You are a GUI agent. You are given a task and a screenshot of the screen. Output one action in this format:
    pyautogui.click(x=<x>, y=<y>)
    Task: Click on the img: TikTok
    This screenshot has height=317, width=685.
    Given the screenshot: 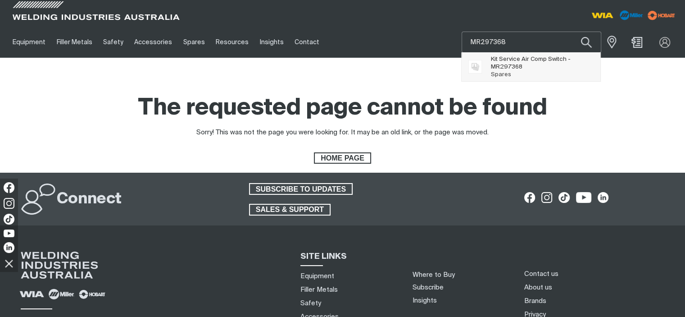 What is the action you would take?
    pyautogui.click(x=9, y=219)
    